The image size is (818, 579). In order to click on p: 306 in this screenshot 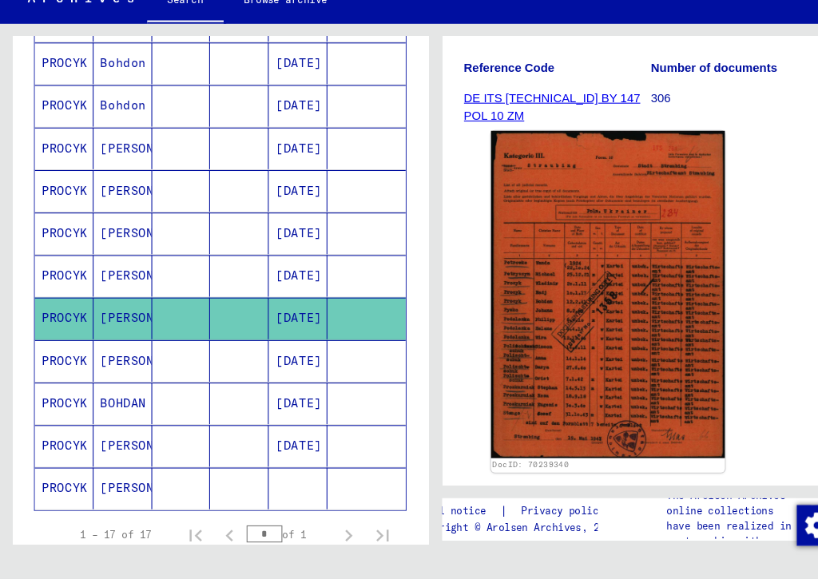, I will do `click(698, 127)`.